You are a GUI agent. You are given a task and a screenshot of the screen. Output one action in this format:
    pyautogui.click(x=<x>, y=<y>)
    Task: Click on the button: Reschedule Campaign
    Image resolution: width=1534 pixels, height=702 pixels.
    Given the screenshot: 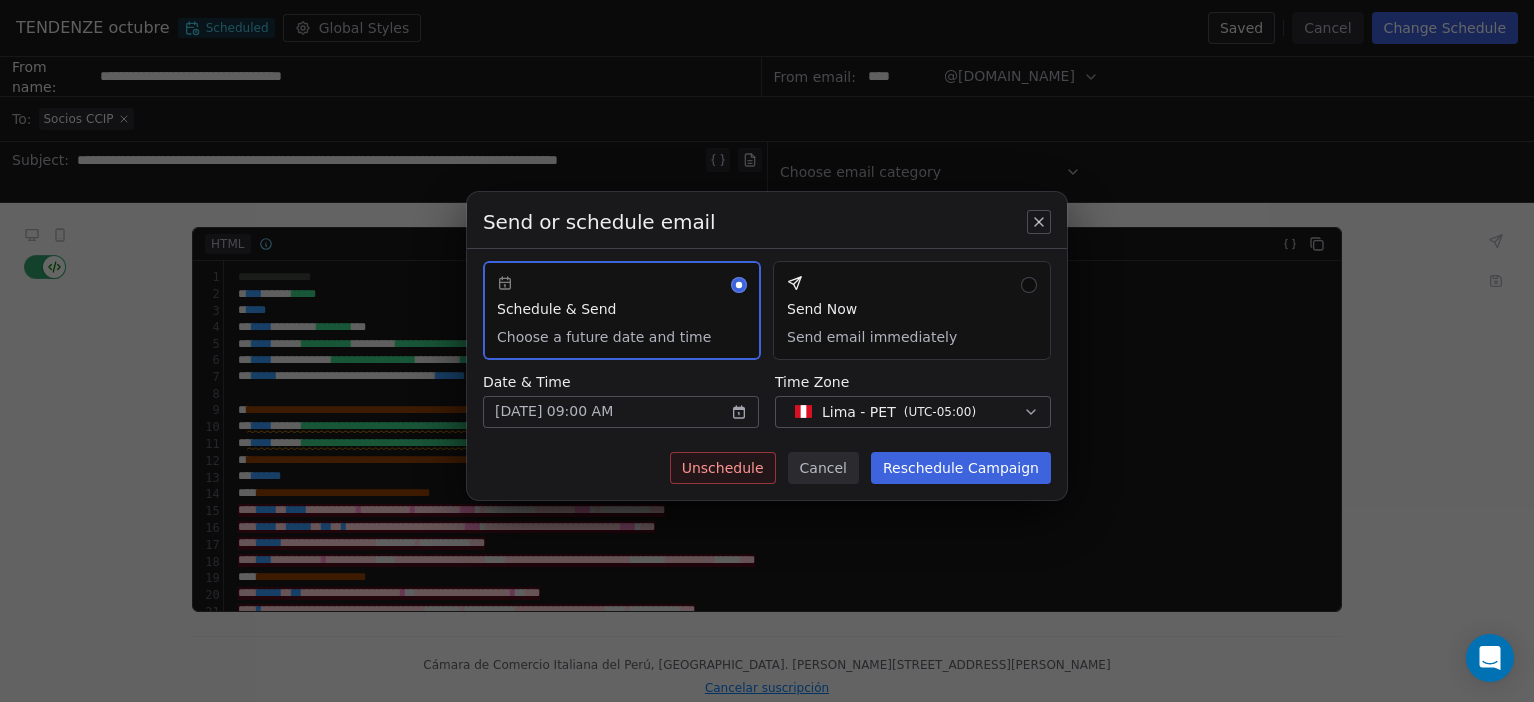 What is the action you would take?
    pyautogui.click(x=961, y=468)
    